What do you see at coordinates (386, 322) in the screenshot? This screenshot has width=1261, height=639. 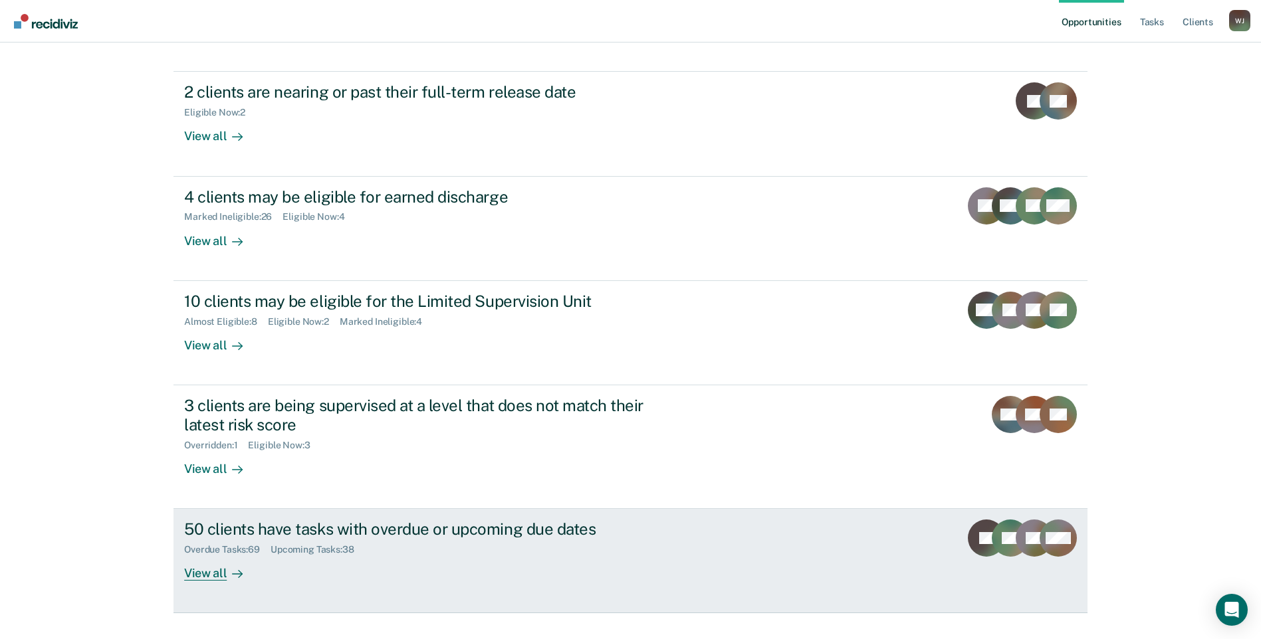 I see `div: Marked Ineligible : 4` at bounding box center [386, 322].